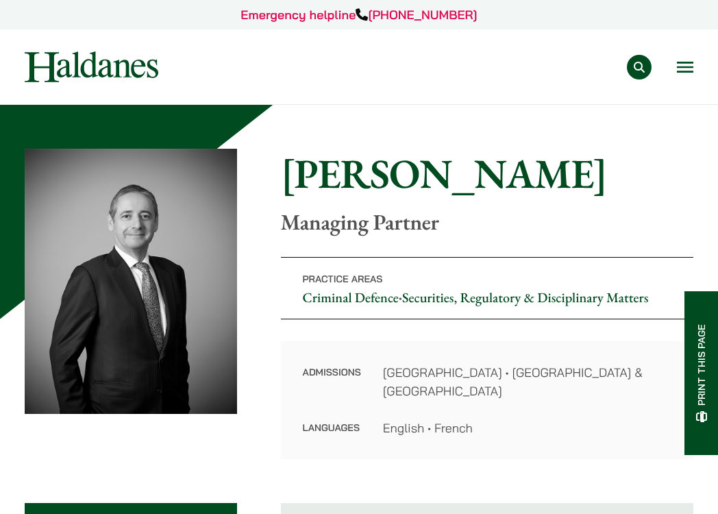 This screenshot has width=718, height=514. What do you see at coordinates (640, 67) in the screenshot?
I see `button: Search` at bounding box center [640, 67].